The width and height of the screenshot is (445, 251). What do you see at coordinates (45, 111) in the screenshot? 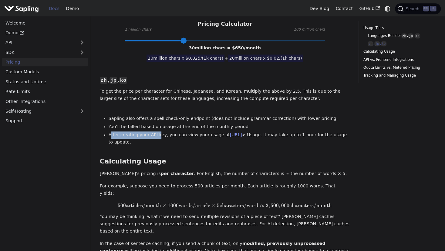
I see `a: Self-Hosting` at bounding box center [45, 111].